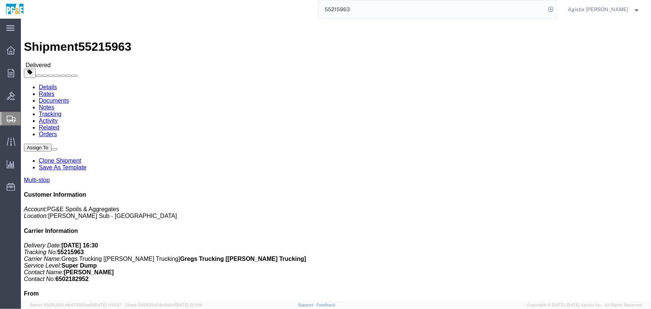 The height and width of the screenshot is (309, 651). What do you see at coordinates (599, 9) in the screenshot?
I see `span: Agistix Foreman` at bounding box center [599, 9].